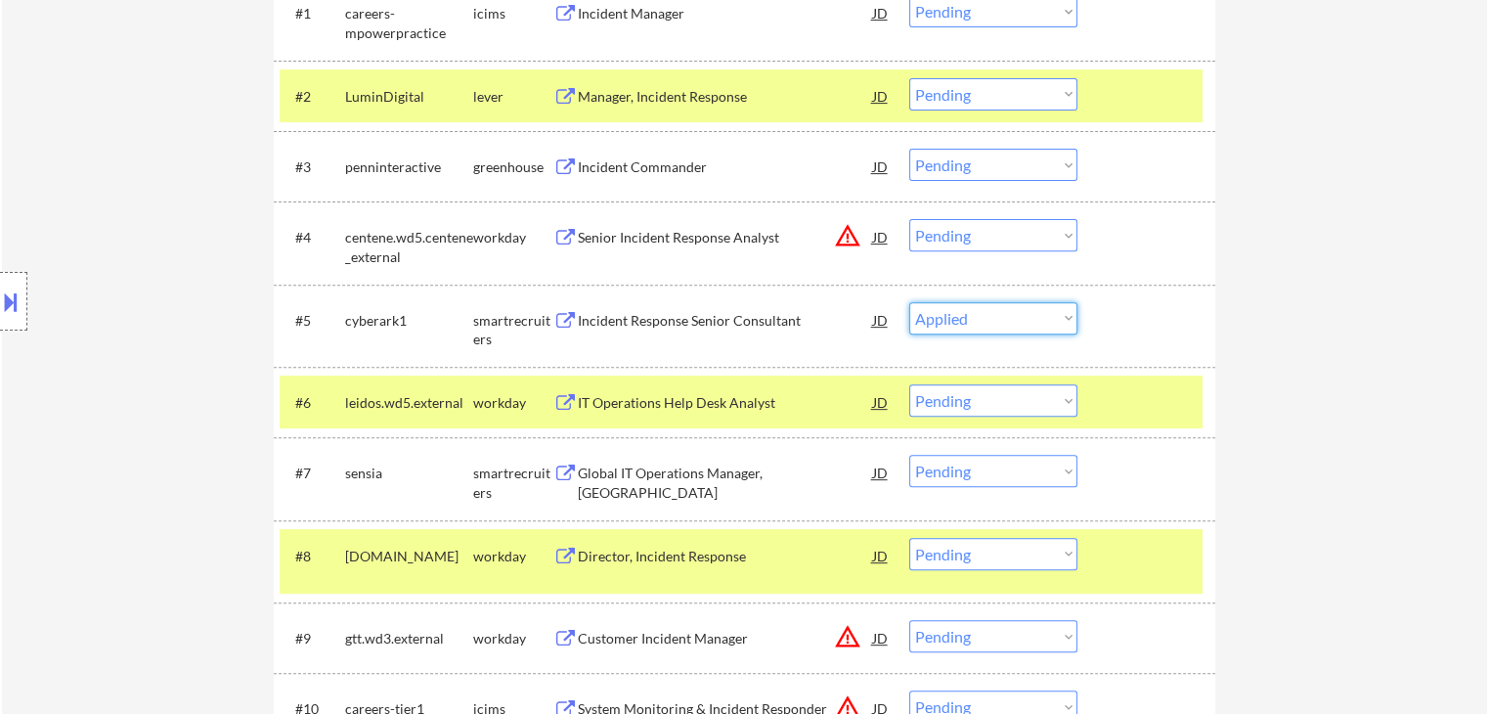  I want to click on div: penninteractive, so click(409, 167).